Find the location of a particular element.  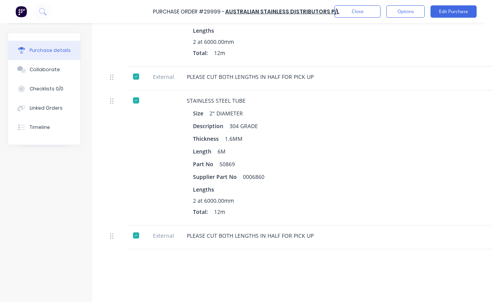

div: Timeline is located at coordinates (40, 127).